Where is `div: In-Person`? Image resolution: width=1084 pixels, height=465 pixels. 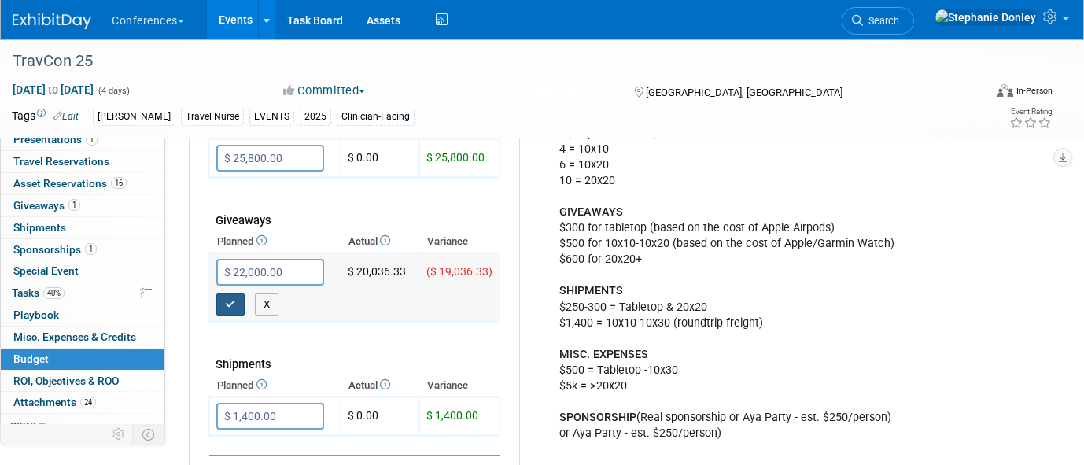
div: In-Person is located at coordinates (1034, 90).